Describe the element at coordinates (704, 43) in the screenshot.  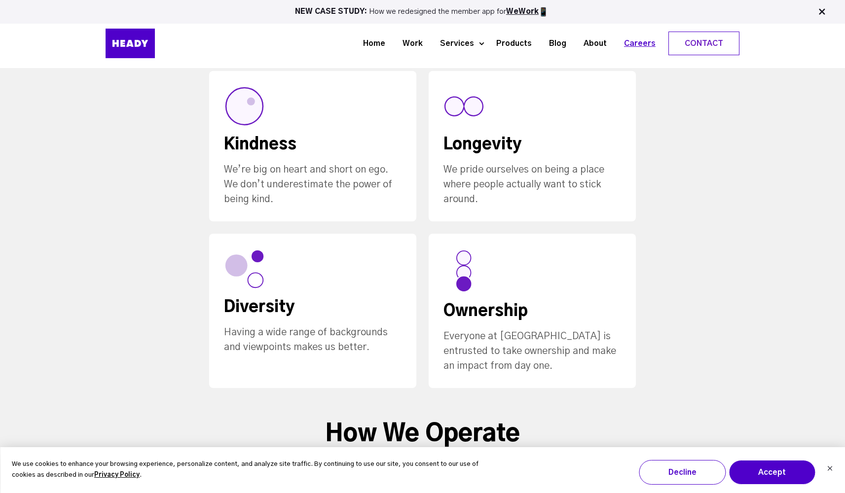
I see `a: Contact` at that location.